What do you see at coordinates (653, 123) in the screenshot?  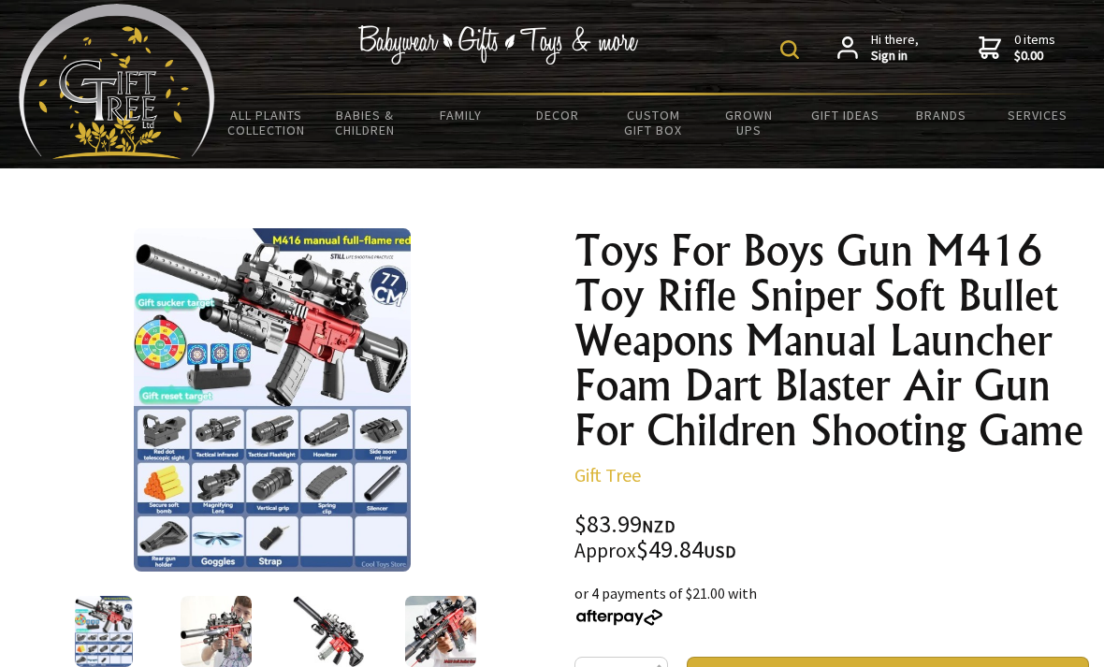 I see `a: Custom Gift Box` at bounding box center [653, 123].